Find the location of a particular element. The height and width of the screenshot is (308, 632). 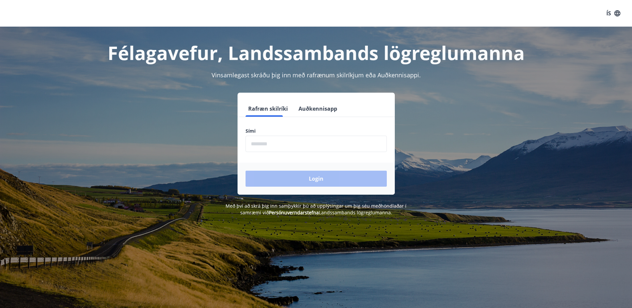

a: Persónuverndarstefna is located at coordinates (294, 212).